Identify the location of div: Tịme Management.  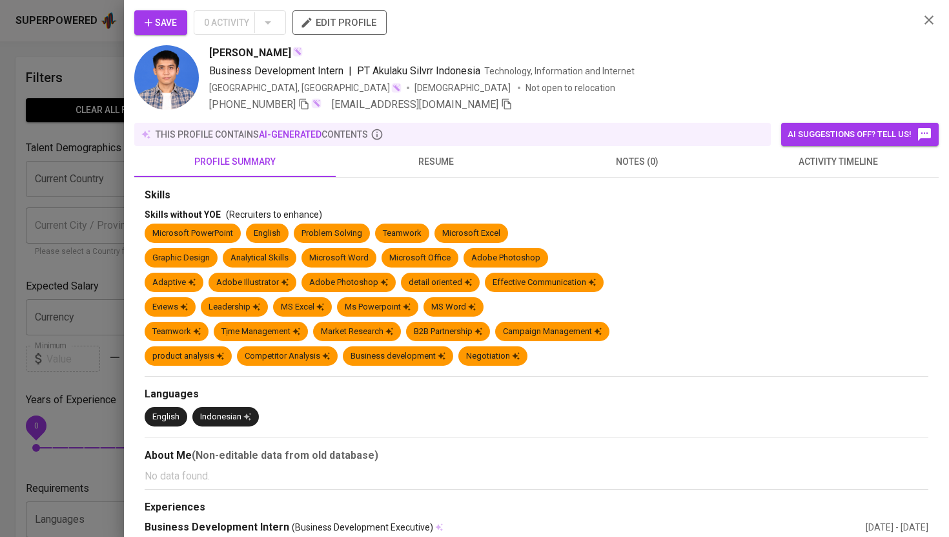
(261, 331).